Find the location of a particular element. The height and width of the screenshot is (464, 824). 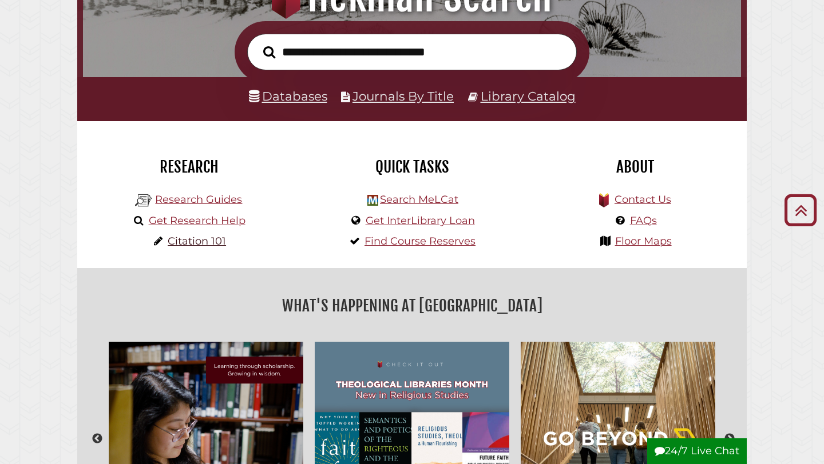

a: Research Guides is located at coordinates (198, 200).